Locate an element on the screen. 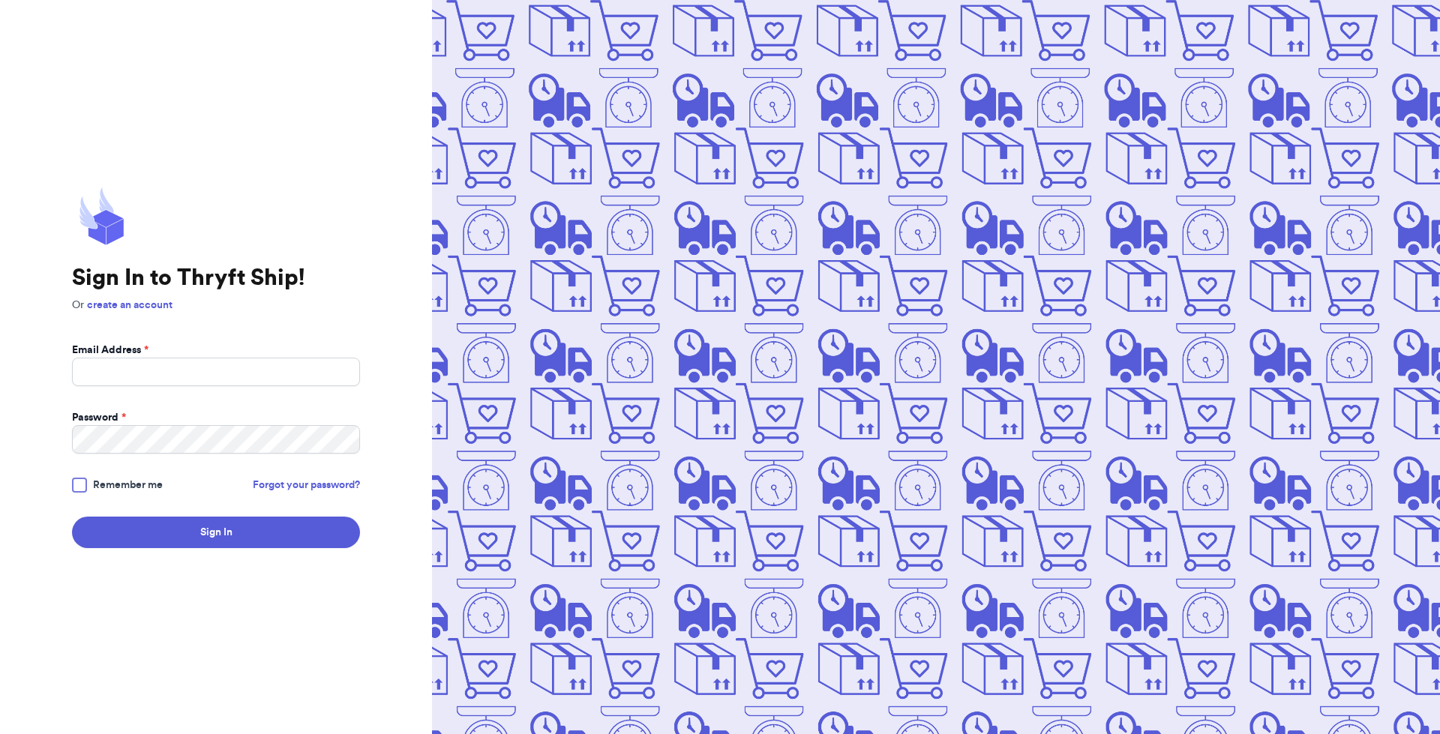  label: Password is located at coordinates (99, 418).